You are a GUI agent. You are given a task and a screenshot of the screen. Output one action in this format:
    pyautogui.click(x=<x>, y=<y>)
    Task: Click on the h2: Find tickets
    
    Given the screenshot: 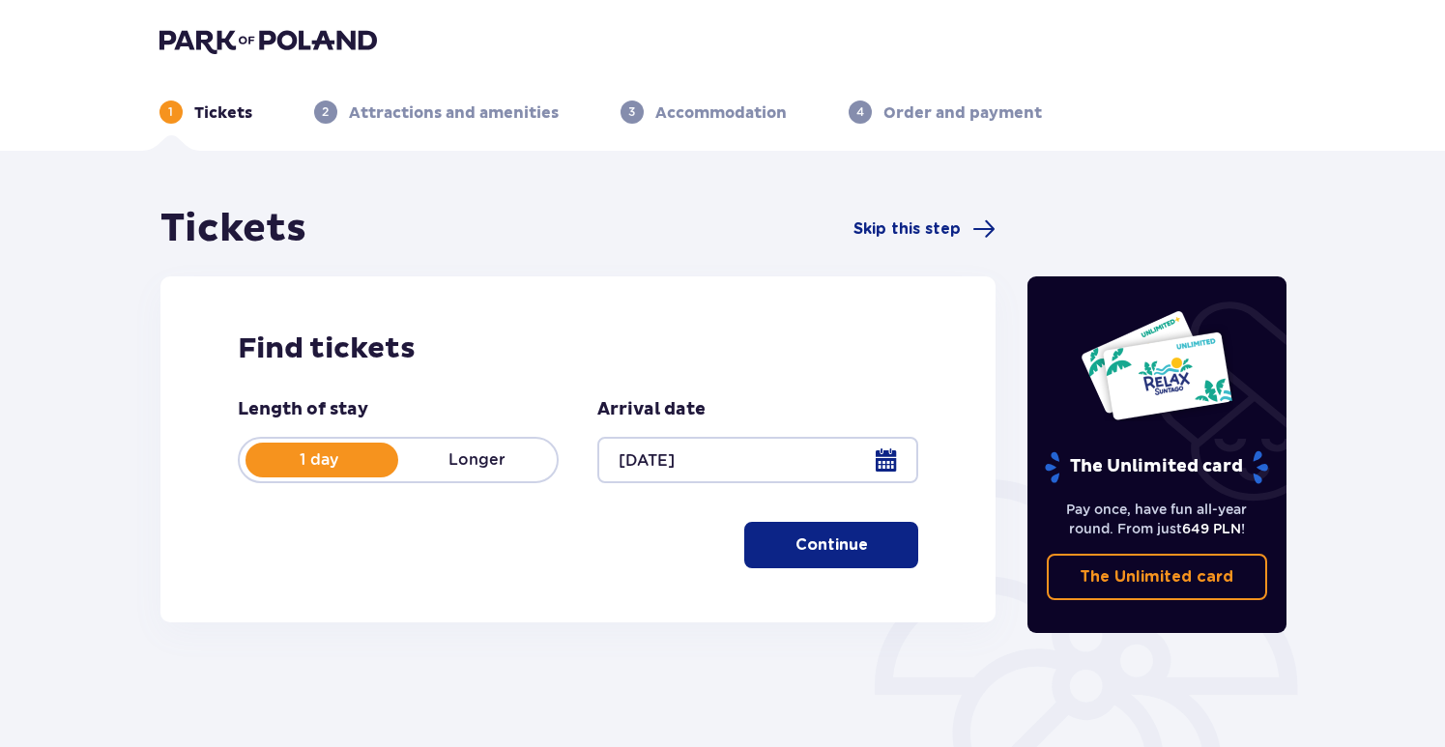 What is the action you would take?
    pyautogui.click(x=578, y=349)
    